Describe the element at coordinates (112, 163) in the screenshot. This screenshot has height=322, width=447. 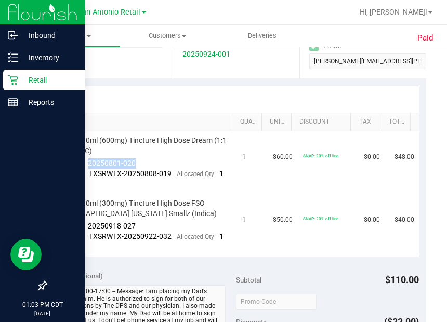
I see `span: 20250801-020` at that location.